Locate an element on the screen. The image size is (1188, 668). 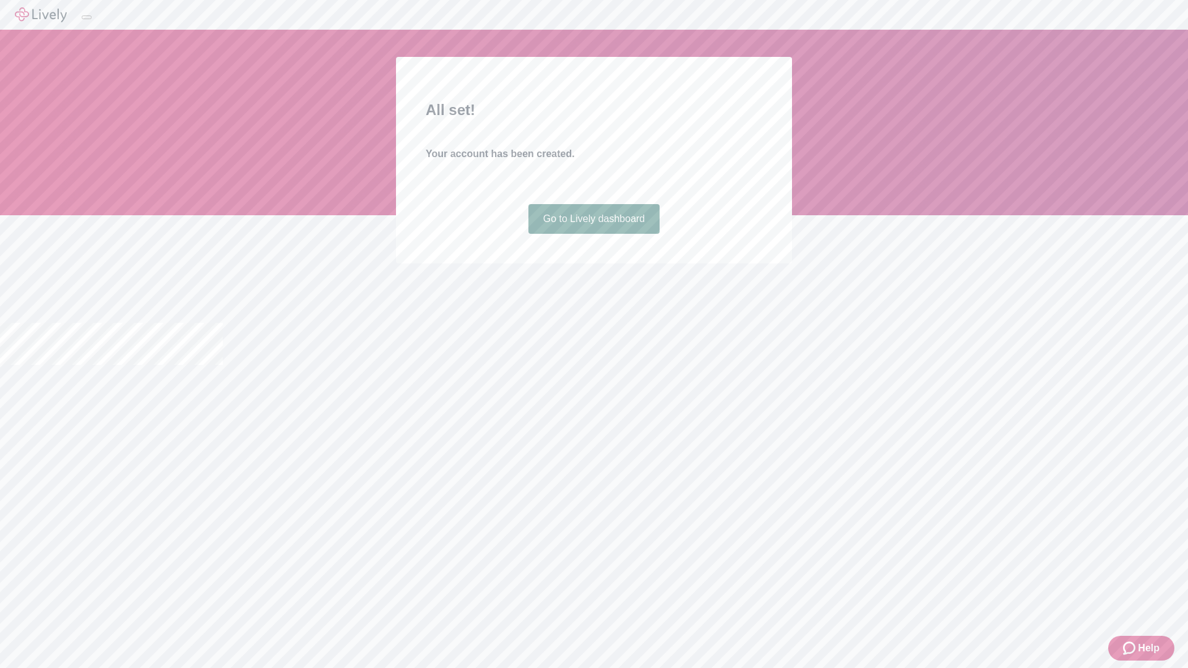
span: Help is located at coordinates (1148, 648).